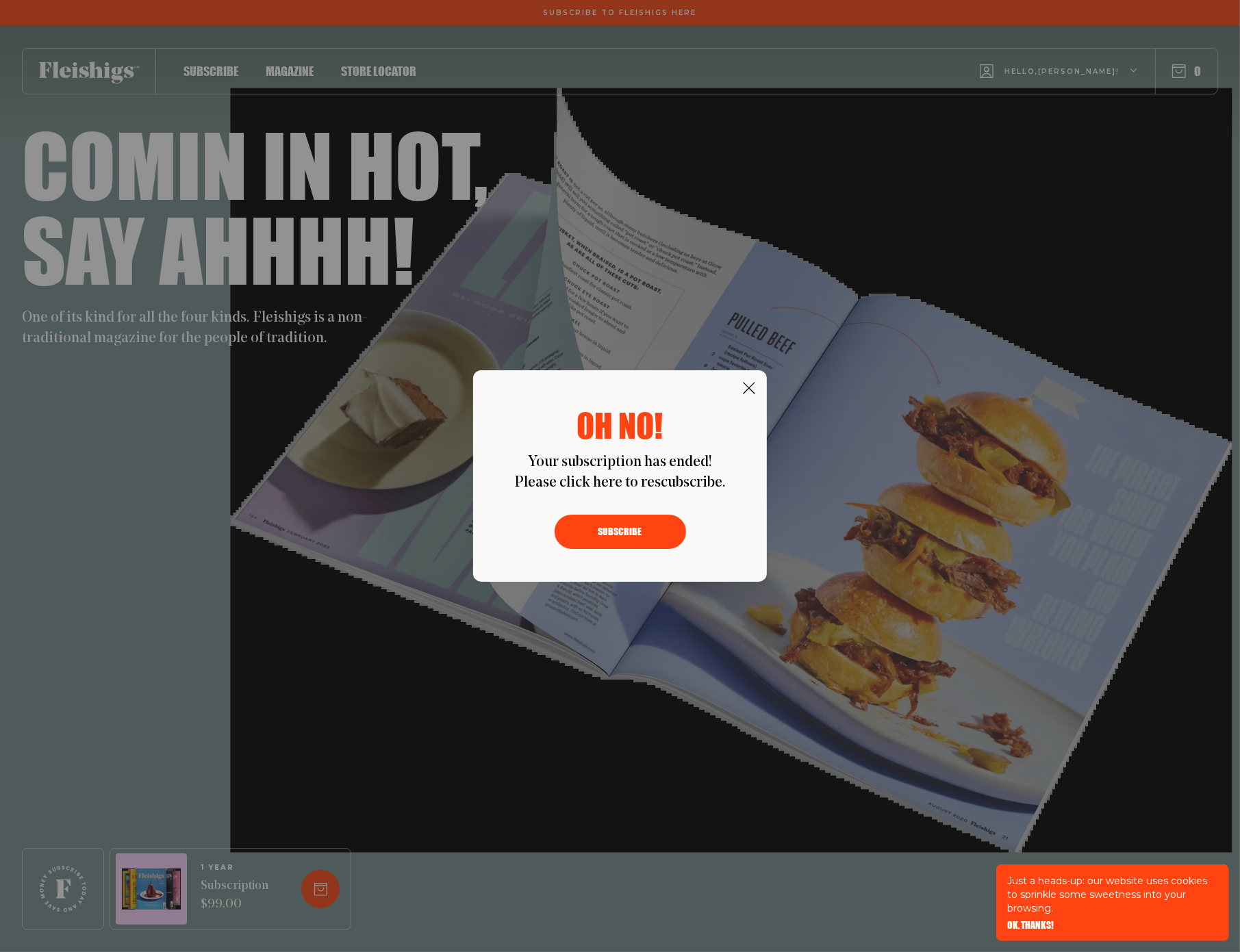 The image size is (1240, 952). What do you see at coordinates (620, 463) in the screenshot?
I see `div: Your subscription has ended!` at bounding box center [620, 463].